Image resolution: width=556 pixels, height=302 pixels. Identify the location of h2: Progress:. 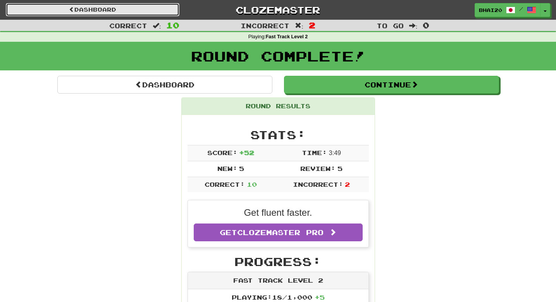
(278, 262).